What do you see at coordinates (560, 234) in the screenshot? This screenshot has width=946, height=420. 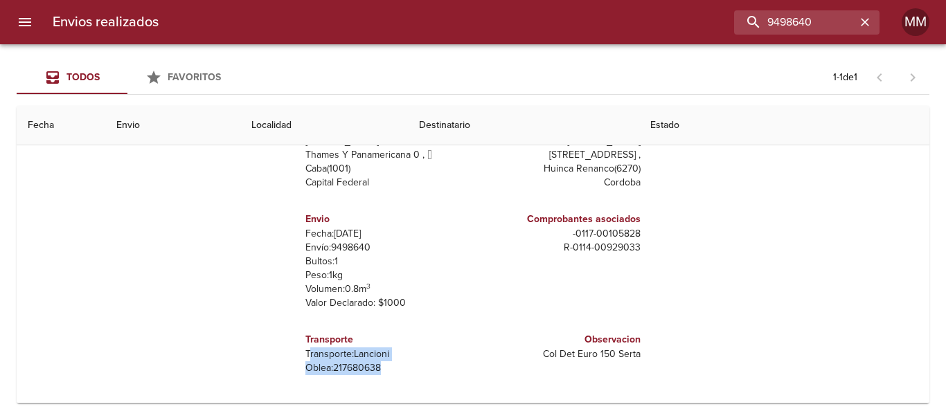 I see `p: - 0117 - 00105828` at bounding box center [560, 234].